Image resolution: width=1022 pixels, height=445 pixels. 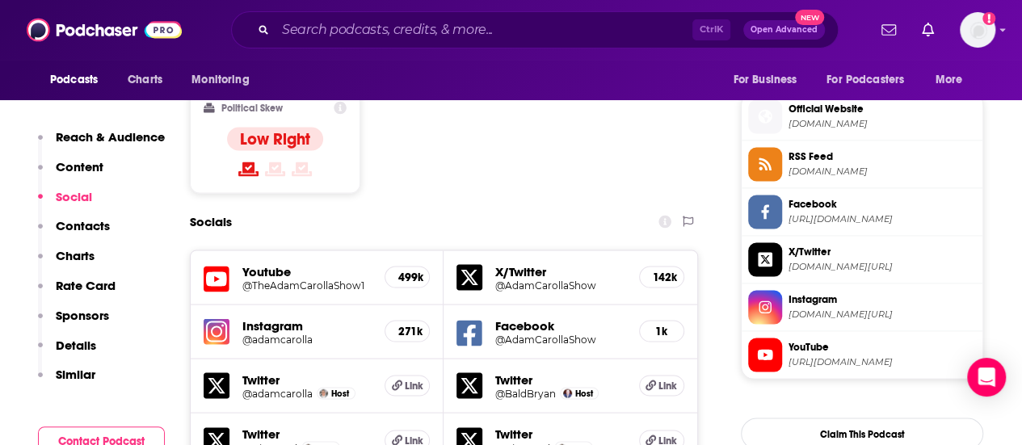 What do you see at coordinates (74, 233) in the screenshot?
I see `button: Contacts` at bounding box center [74, 233].